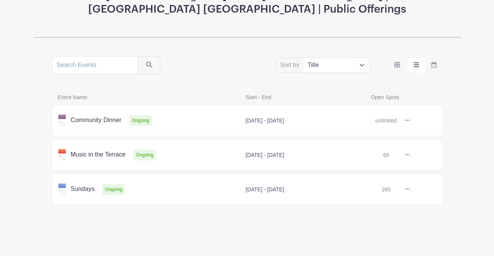 The width and height of the screenshot is (494, 256). Describe the element at coordinates (415, 65) in the screenshot. I see `div: order and view` at that location.